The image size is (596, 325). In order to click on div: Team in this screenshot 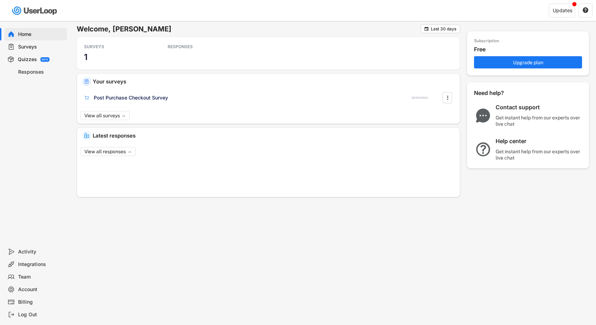, I will do `click(41, 277)`.